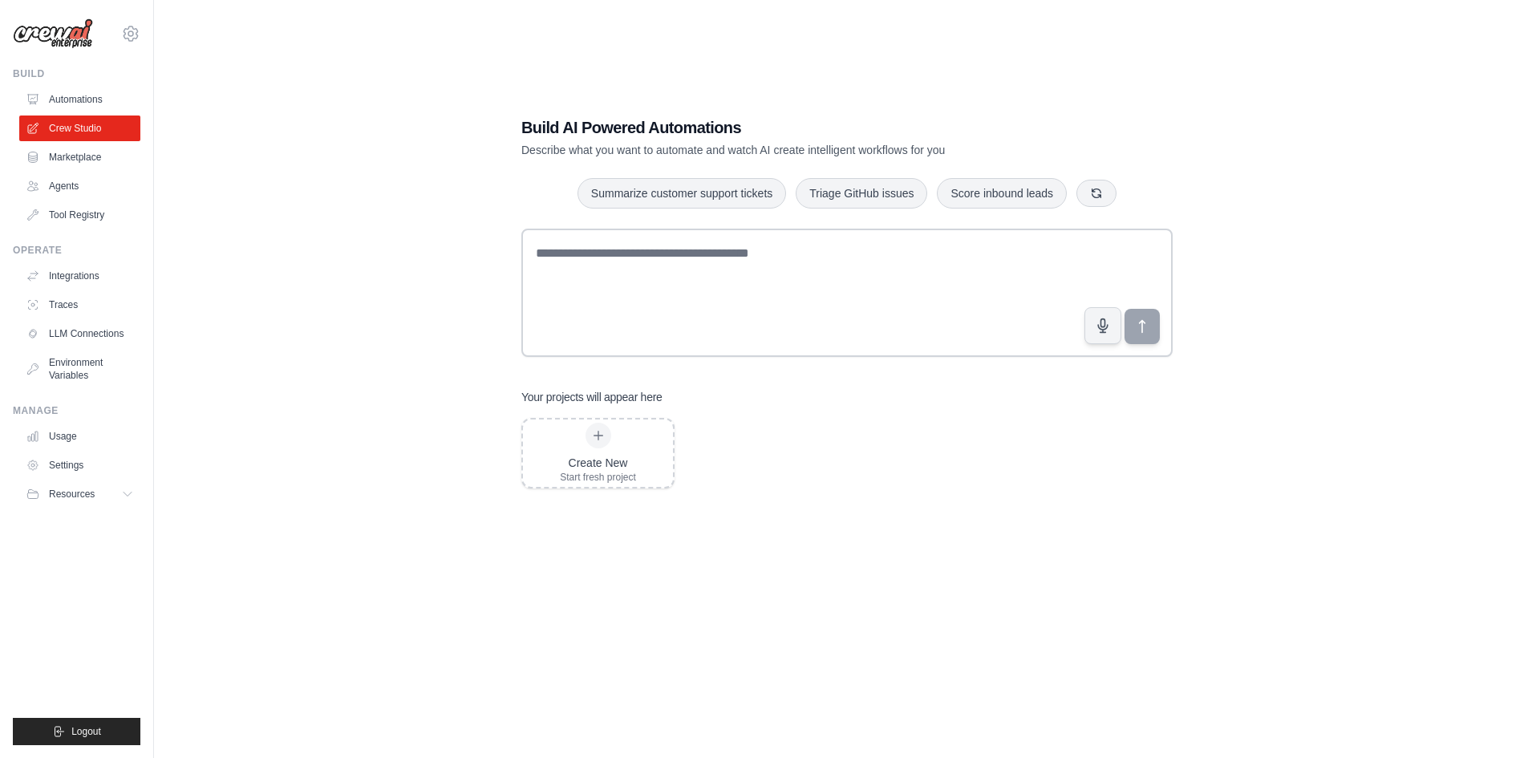  Describe the element at coordinates (79, 276) in the screenshot. I see `a: Integrations` at that location.